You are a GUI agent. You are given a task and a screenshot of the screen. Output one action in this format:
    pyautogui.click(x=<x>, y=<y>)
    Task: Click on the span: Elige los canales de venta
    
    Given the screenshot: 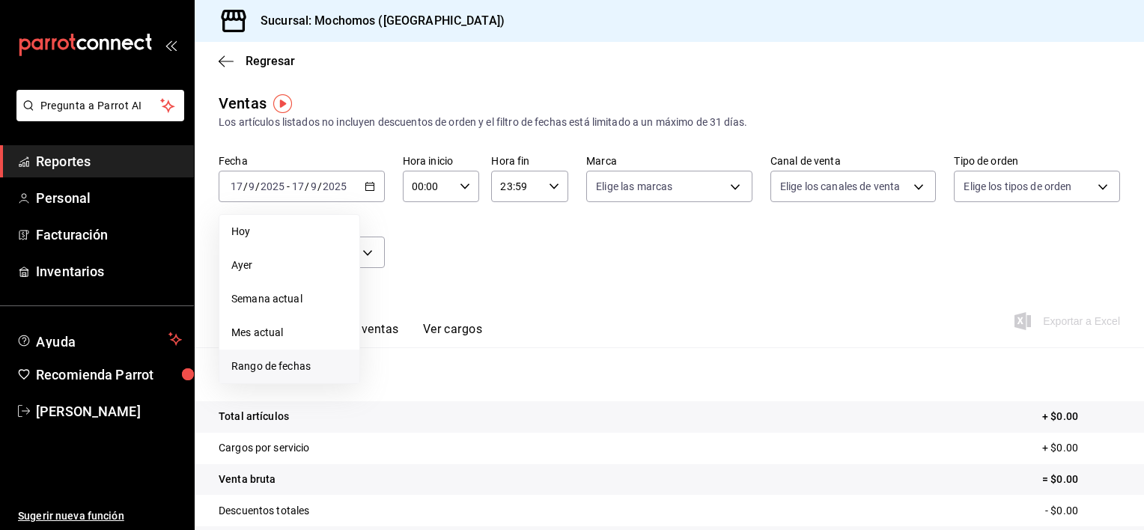 What is the action you would take?
    pyautogui.click(x=840, y=186)
    